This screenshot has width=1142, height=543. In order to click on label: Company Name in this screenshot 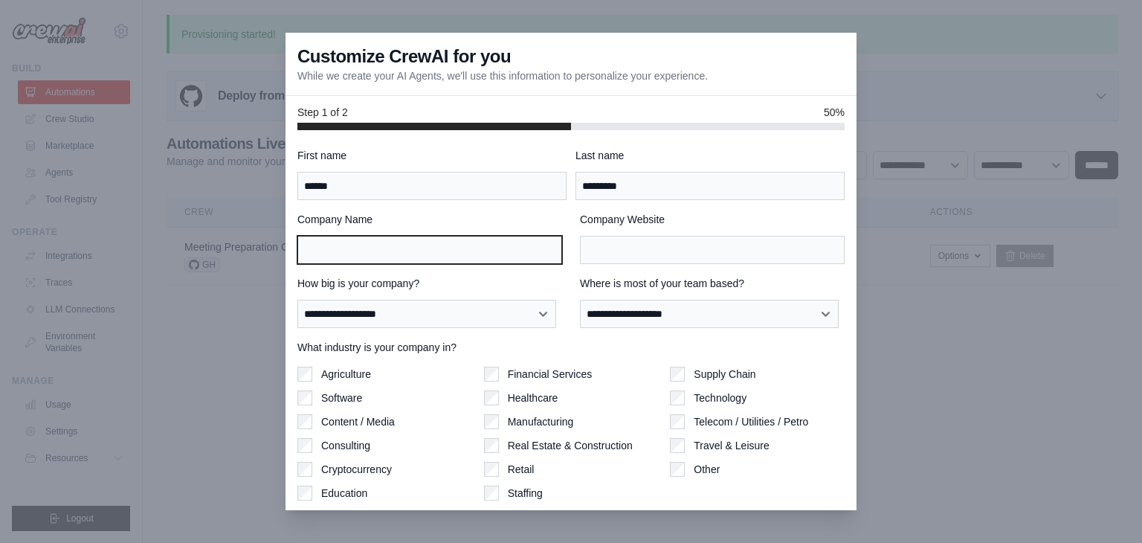, I will do `click(430, 219)`.